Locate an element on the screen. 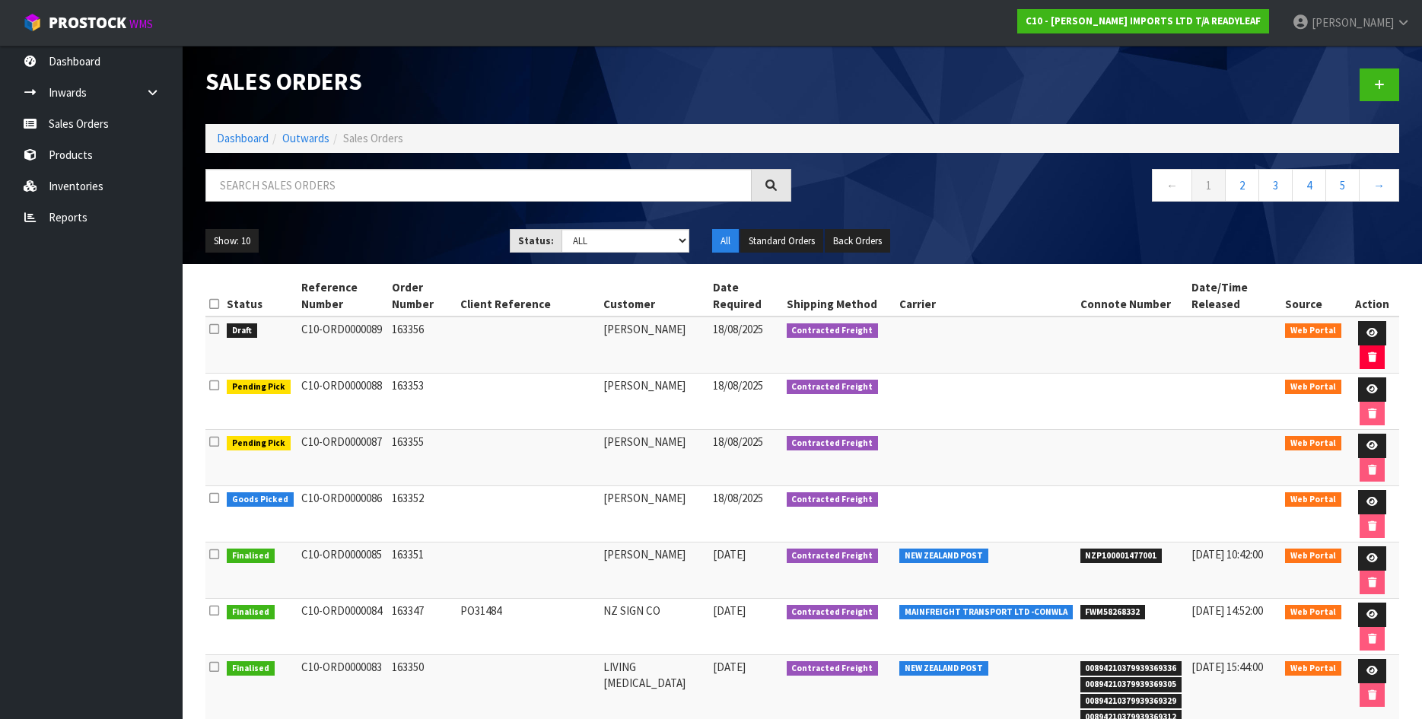 The height and width of the screenshot is (719, 1422). span: NZP100001477001 is located at coordinates (1121, 556).